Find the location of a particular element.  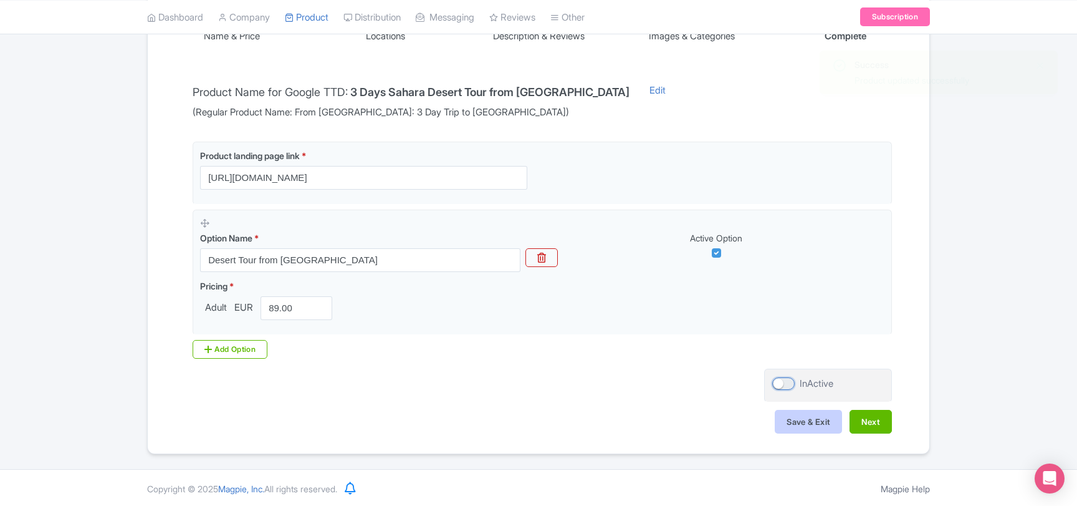

span: EUR is located at coordinates (244, 307).